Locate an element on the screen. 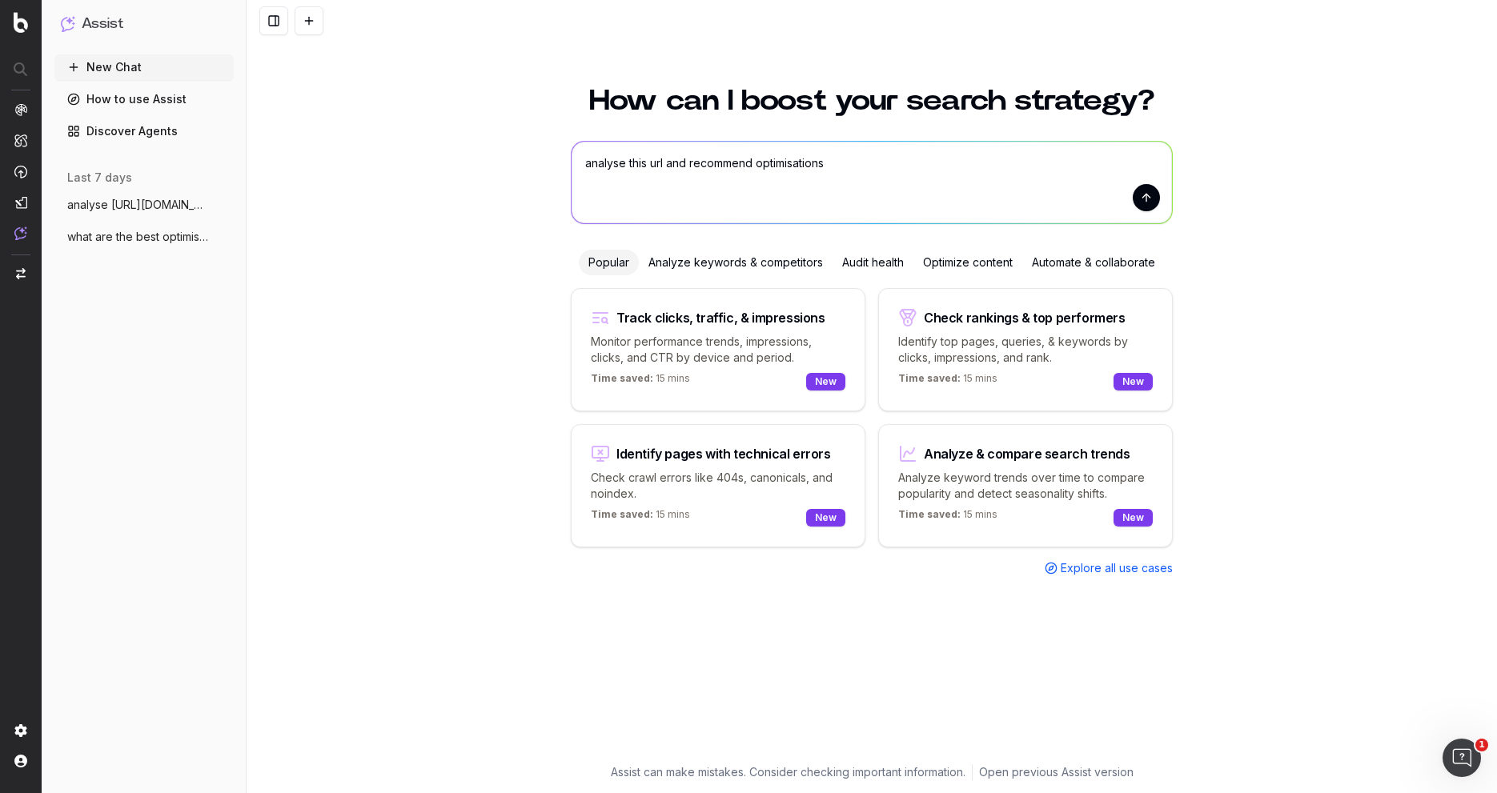  div: Check rankings & top performers is located at coordinates (1025, 318).